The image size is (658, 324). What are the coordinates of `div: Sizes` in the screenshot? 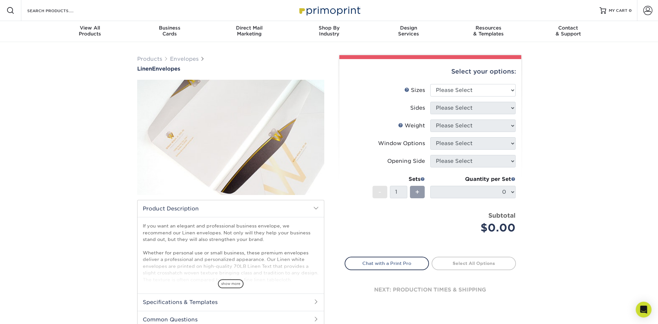 It's located at (415, 90).